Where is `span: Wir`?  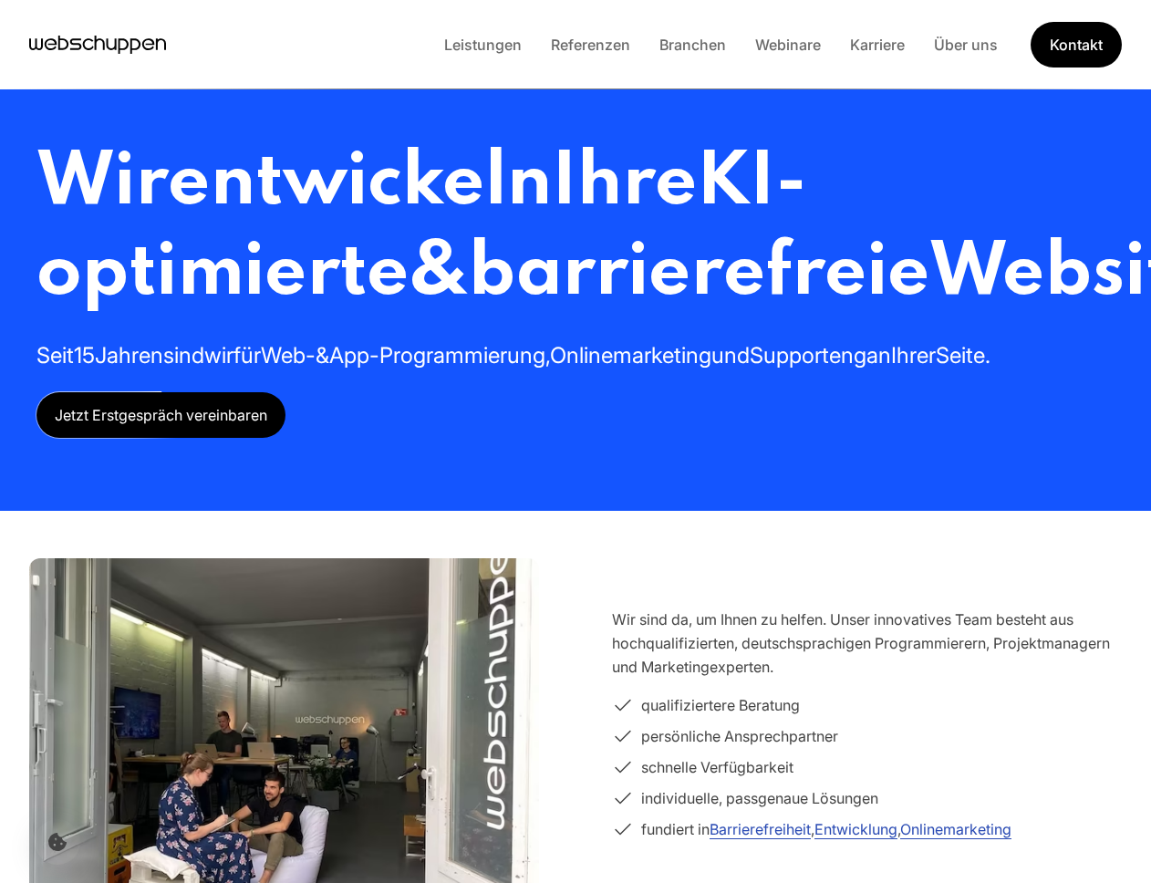 span: Wir is located at coordinates (102, 183).